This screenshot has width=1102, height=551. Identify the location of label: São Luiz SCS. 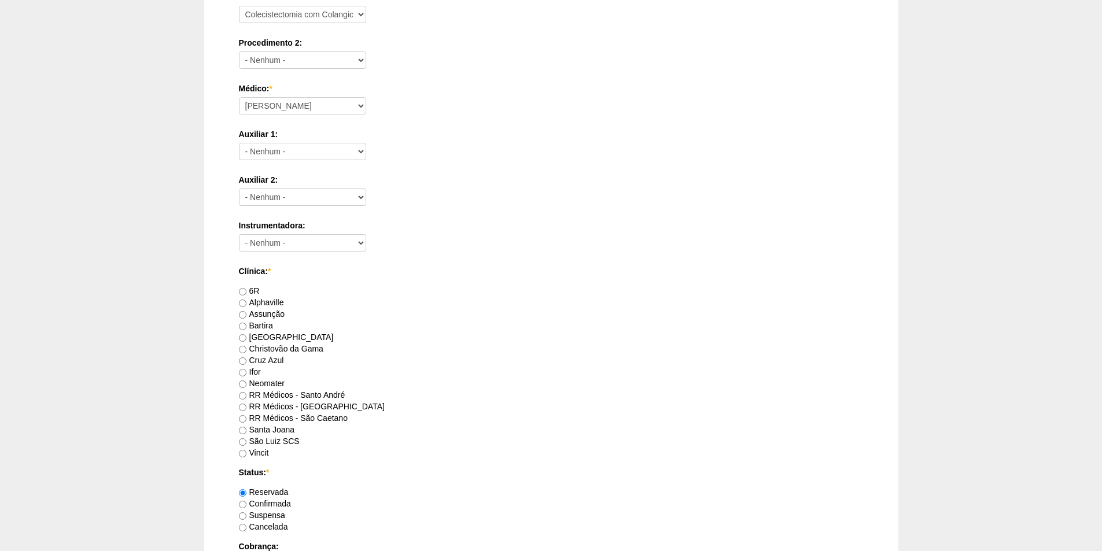
(269, 441).